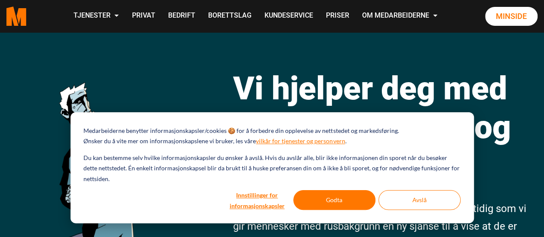  What do you see at coordinates (337, 16) in the screenshot?
I see `a: Priser` at bounding box center [337, 16].